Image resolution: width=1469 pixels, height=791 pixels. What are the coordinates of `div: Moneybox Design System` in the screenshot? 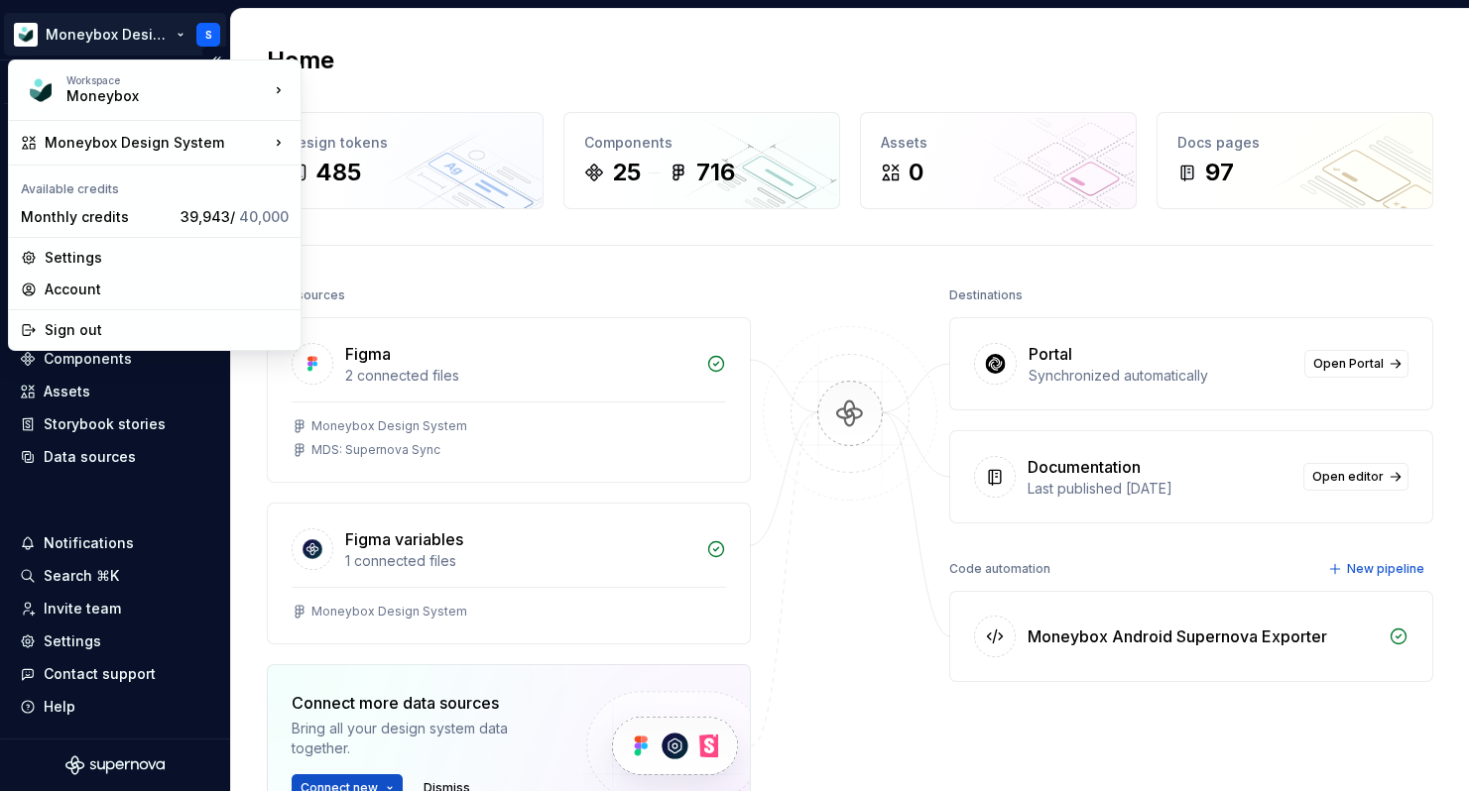 It's located at (157, 143).